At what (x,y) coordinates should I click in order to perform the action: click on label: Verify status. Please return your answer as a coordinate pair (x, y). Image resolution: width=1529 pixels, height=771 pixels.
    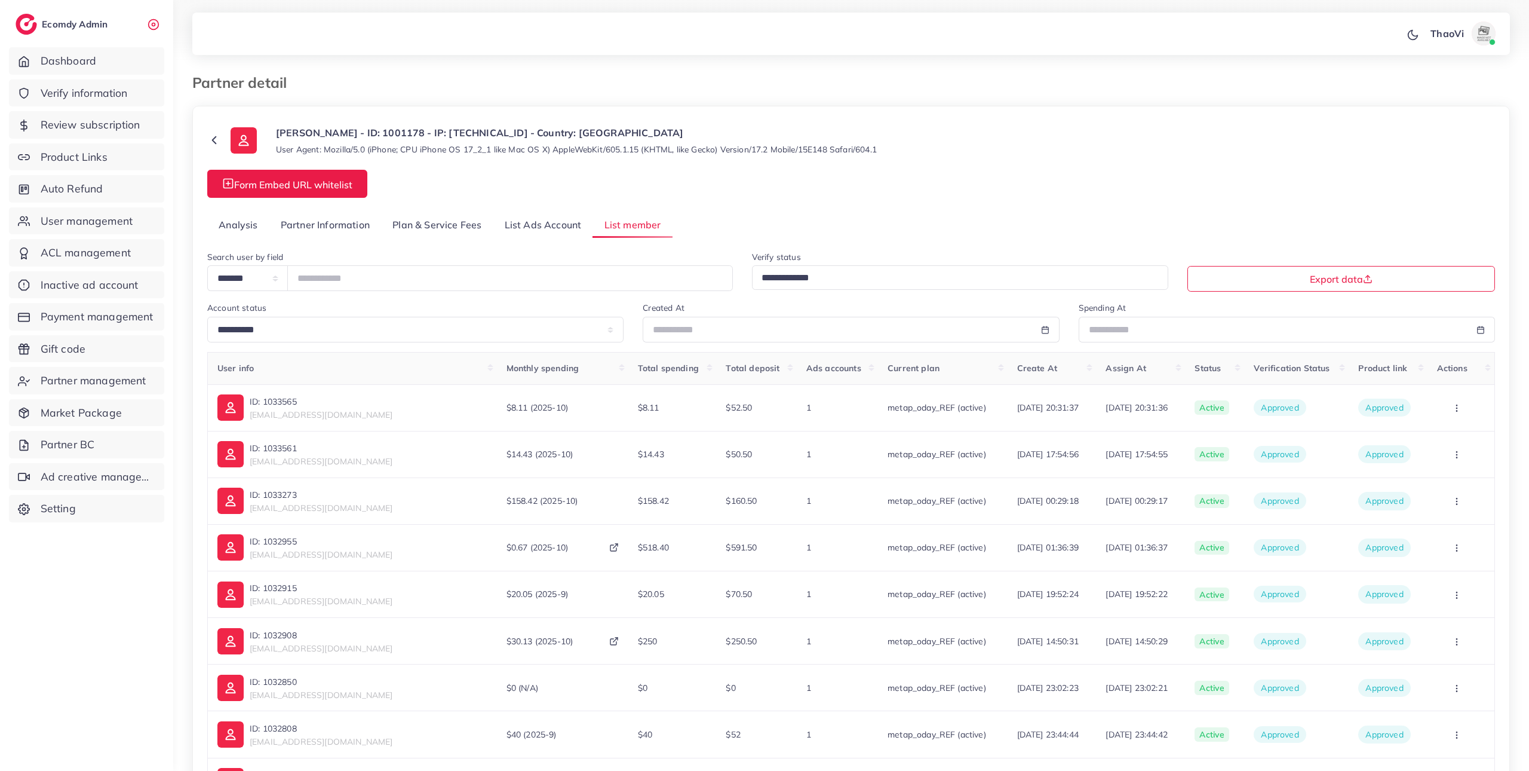
    Looking at the image, I should click on (777, 257).